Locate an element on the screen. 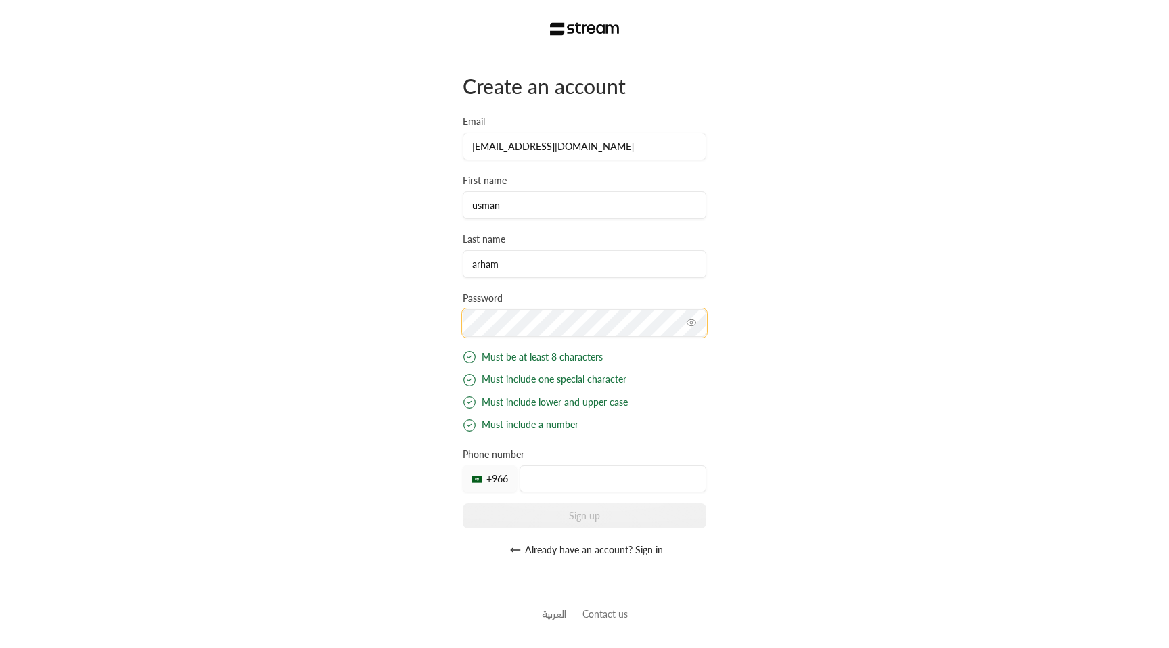  button: Contact us is located at coordinates (605, 614).